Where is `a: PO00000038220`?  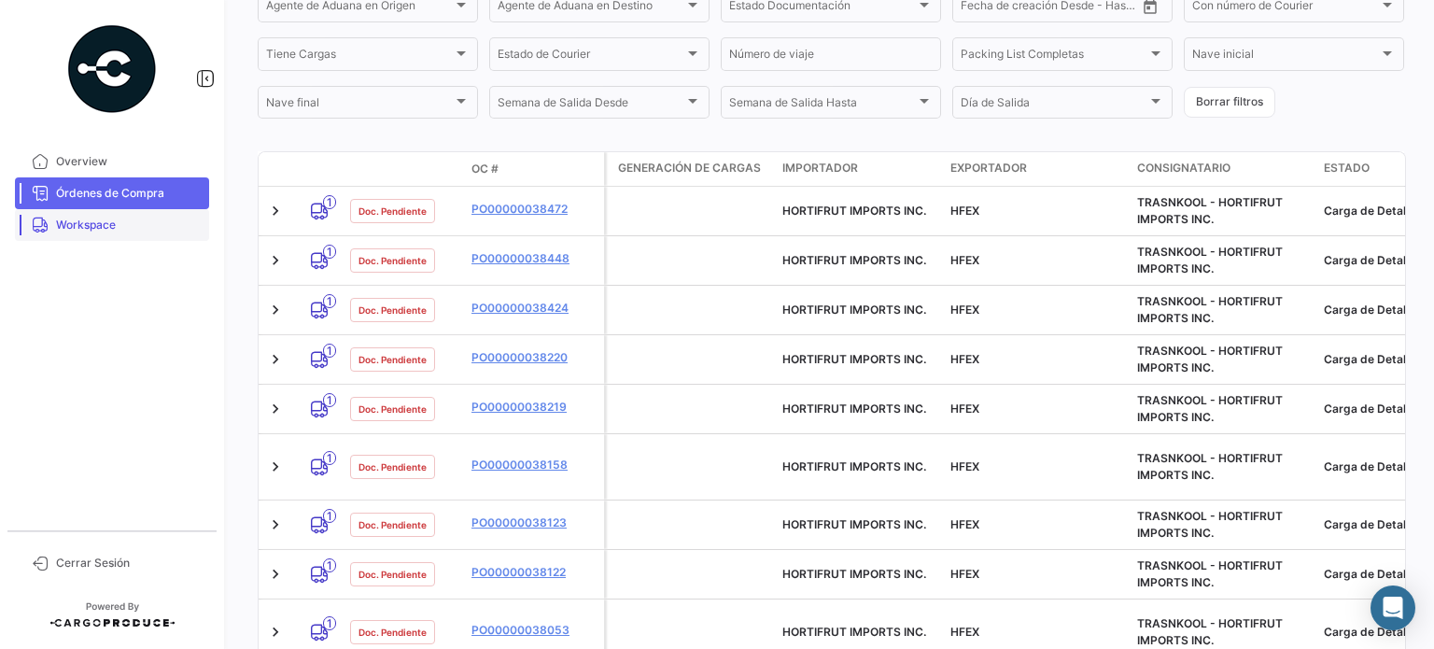 a: PO00000038220 is located at coordinates (534, 358).